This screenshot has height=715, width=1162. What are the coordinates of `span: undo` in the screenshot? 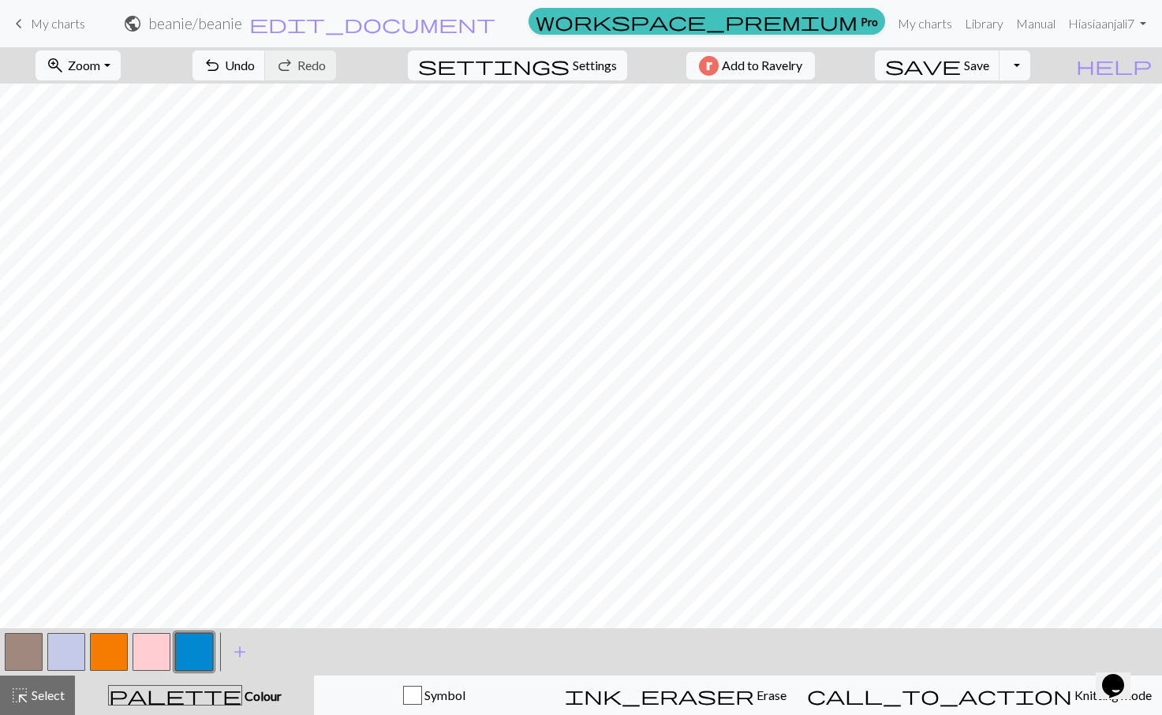 It's located at (212, 65).